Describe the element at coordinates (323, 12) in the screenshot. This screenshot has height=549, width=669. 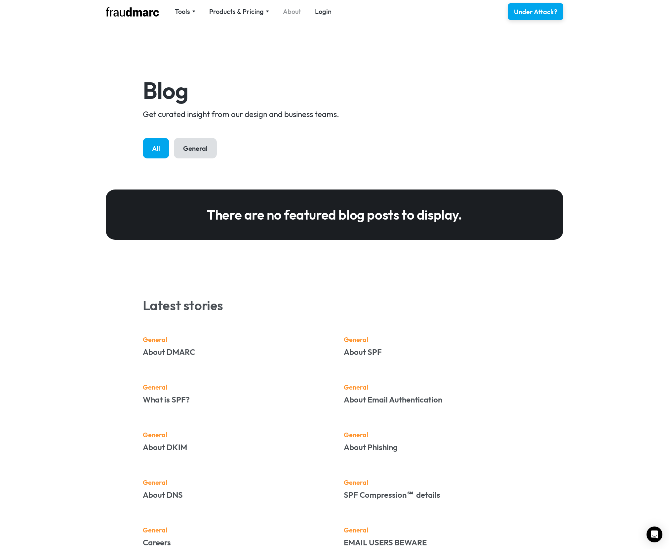
I see `a: Login` at that location.